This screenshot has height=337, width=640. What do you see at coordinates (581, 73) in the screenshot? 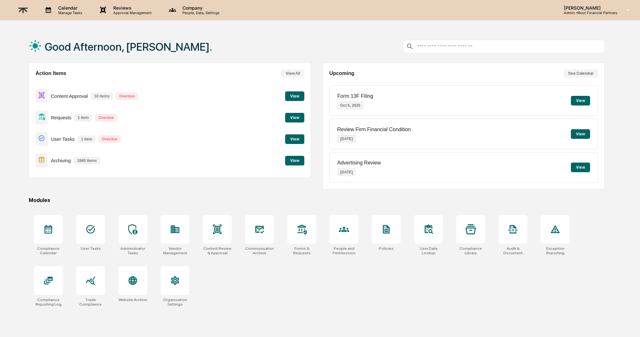
I see `button: See Calendar` at bounding box center [581, 73].